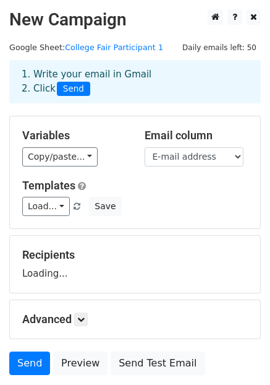 The height and width of the screenshot is (385, 270). Describe the element at coordinates (80, 363) in the screenshot. I see `a: Preview` at that location.